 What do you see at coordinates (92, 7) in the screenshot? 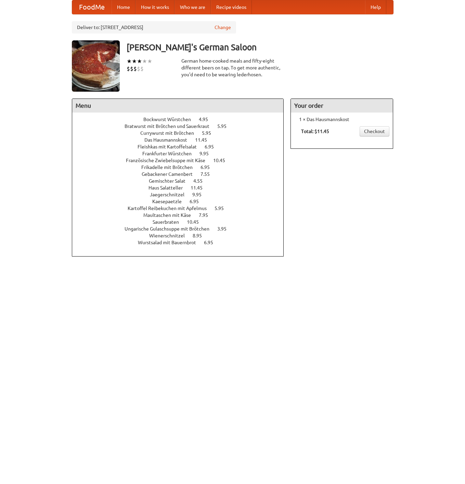
I see `a: FoodMe` at bounding box center [92, 7].